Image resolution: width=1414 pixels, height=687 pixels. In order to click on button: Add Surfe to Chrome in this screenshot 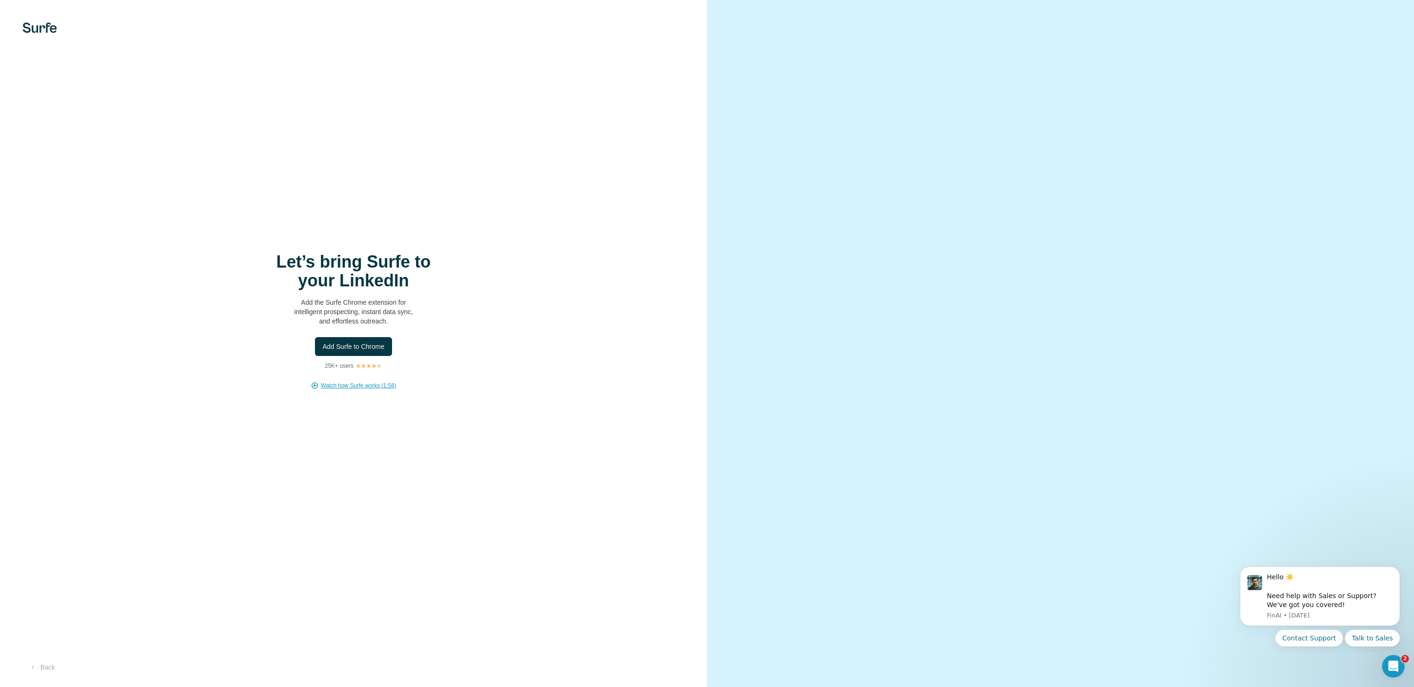, I will do `click(354, 347)`.